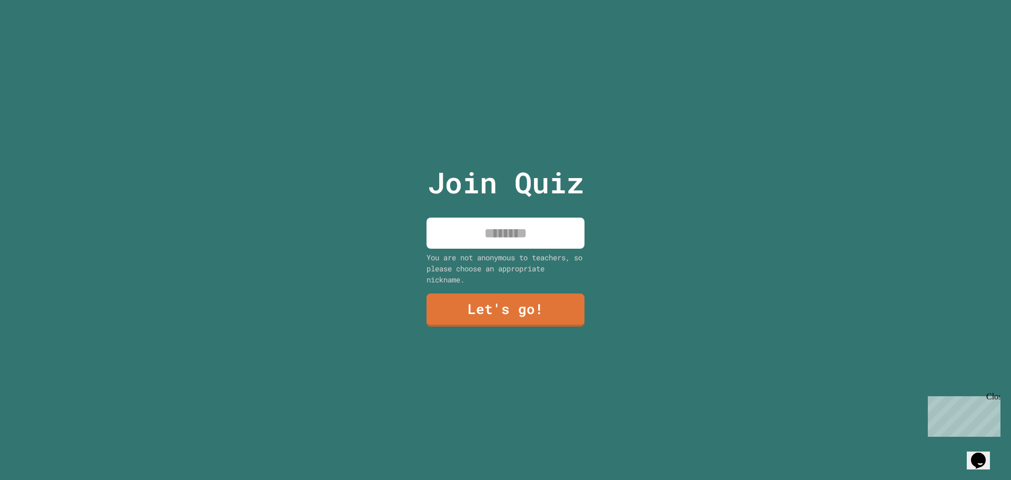 Image resolution: width=1011 pixels, height=480 pixels. Describe the element at coordinates (38, 35) in the screenshot. I see `div: Chat with us now!Close` at that location.